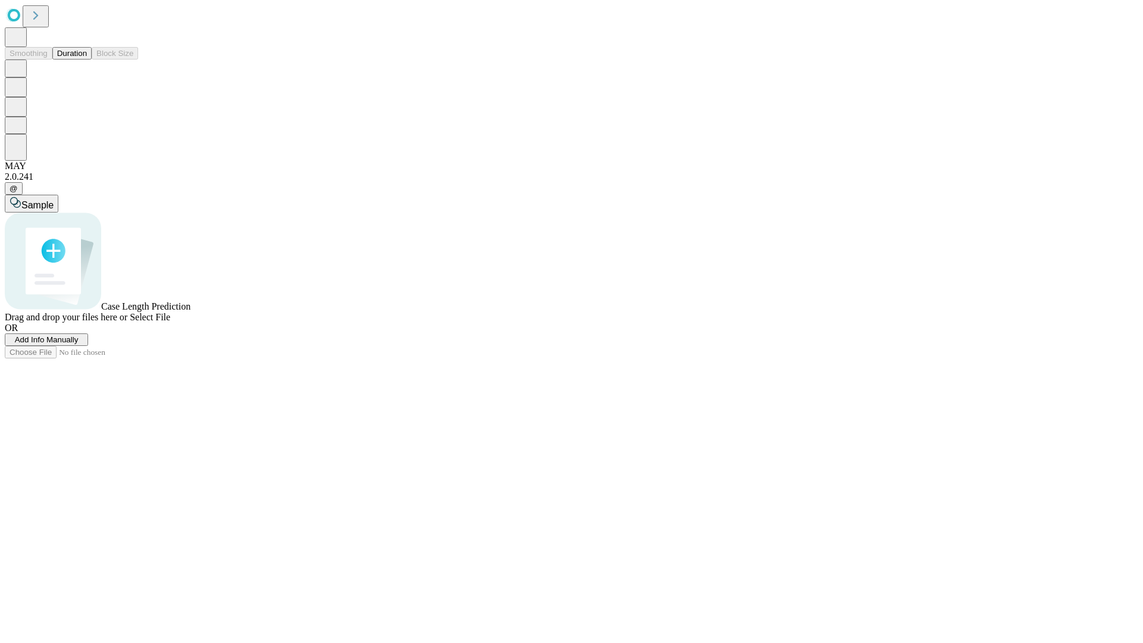 This screenshot has width=1143, height=643. Describe the element at coordinates (11, 327) in the screenshot. I see `span: OR` at that location.